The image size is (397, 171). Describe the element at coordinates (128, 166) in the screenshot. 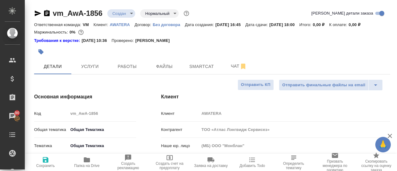

I see `span: Создать рекламацию` at that location.